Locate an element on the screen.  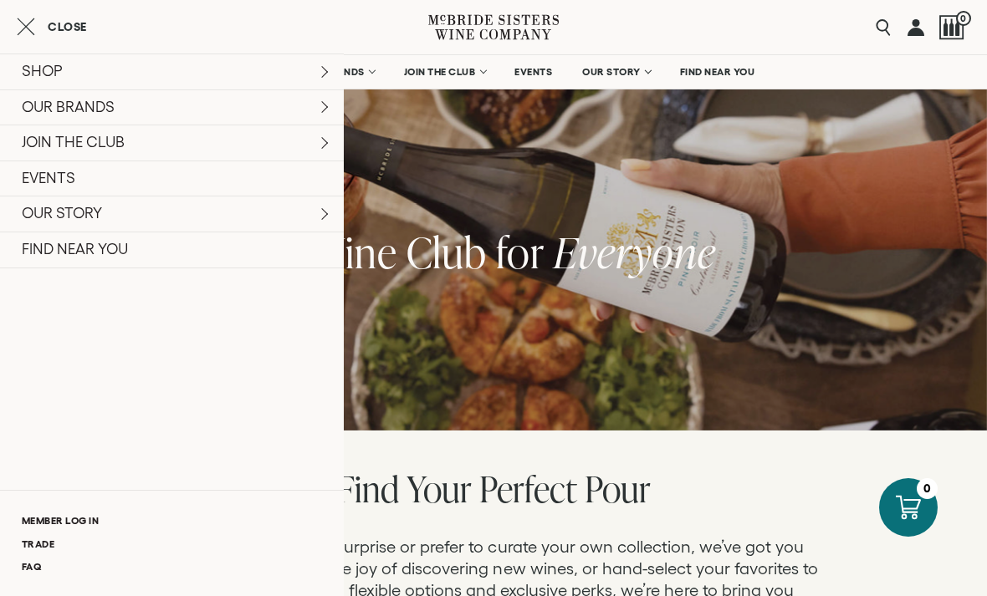
span: Close is located at coordinates (67, 27).